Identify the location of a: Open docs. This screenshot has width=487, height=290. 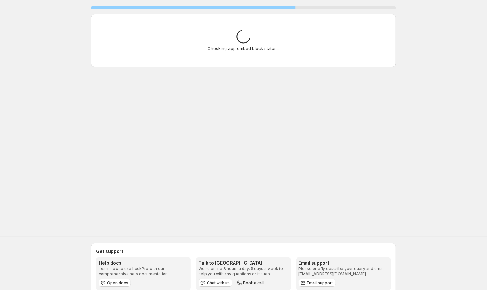
(115, 283).